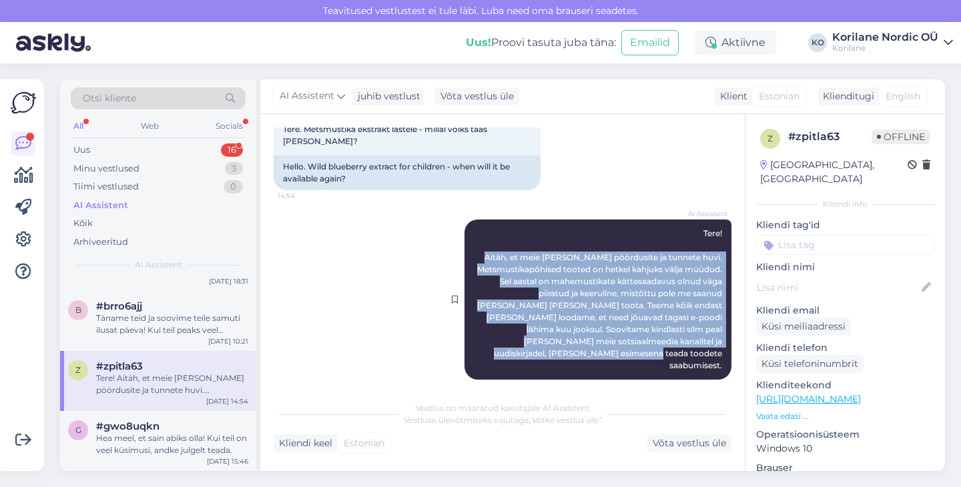 This screenshot has height=487, width=961. I want to click on input: Lisa nimi, so click(837, 288).